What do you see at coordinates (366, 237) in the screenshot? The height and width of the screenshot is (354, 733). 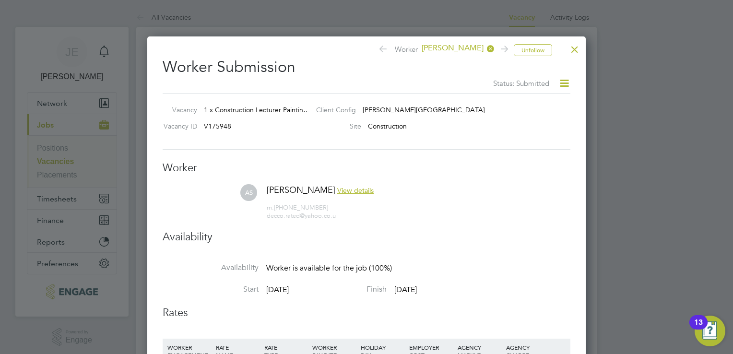 I see `h3: Availability` at bounding box center [366, 237].